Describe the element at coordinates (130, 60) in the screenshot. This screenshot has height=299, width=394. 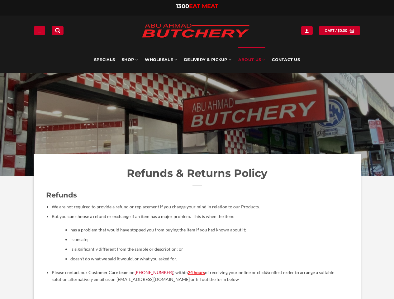
I see `a: SHOP` at that location.